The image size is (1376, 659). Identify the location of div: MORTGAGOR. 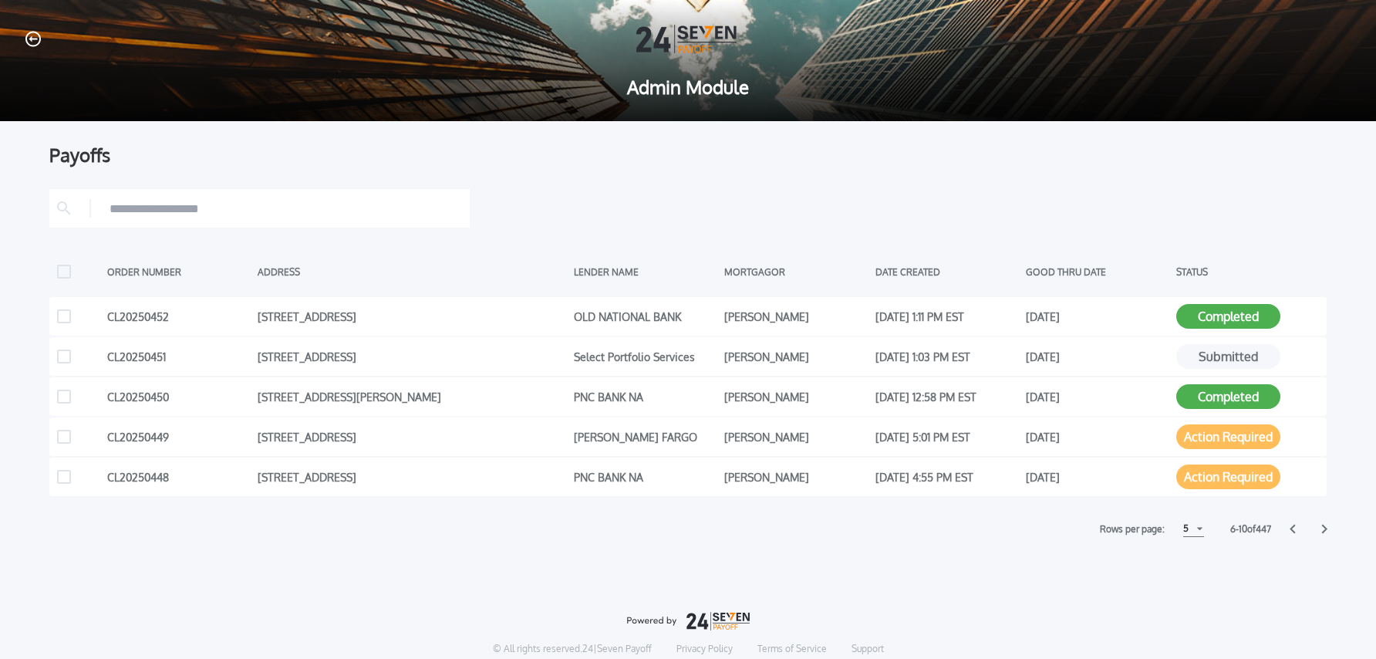
(795, 271).